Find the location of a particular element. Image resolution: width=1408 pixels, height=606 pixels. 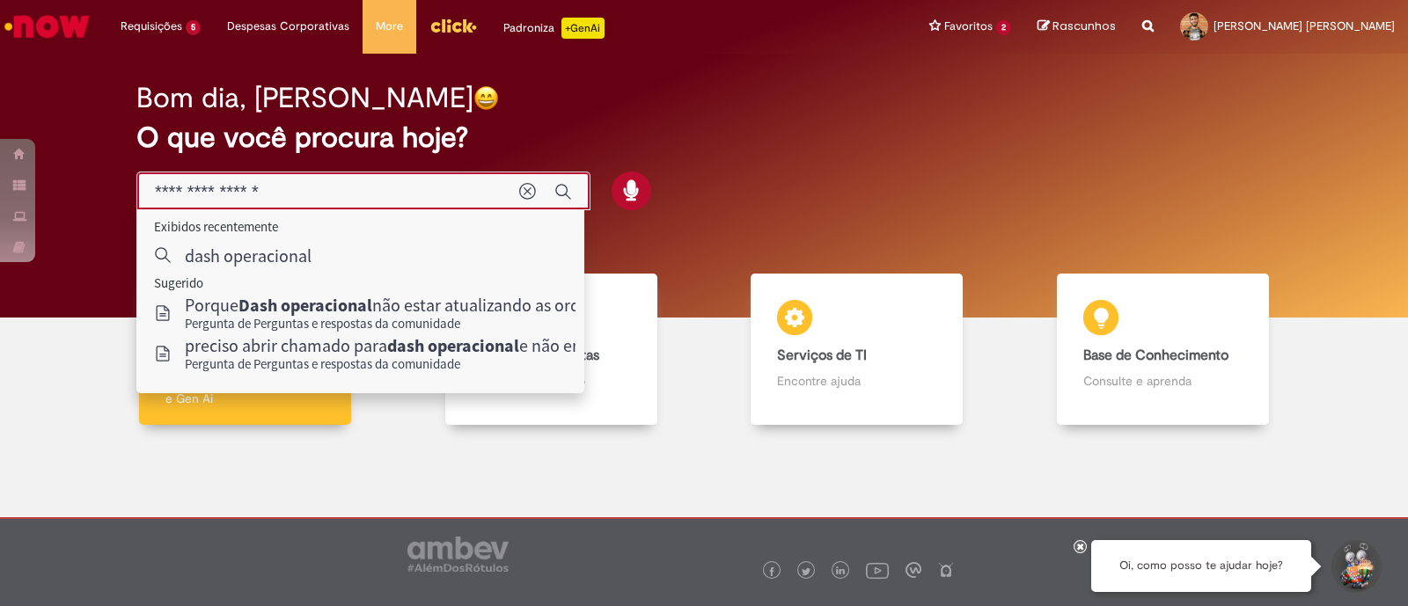

h2: O que você procura hoje? is located at coordinates (704, 137).